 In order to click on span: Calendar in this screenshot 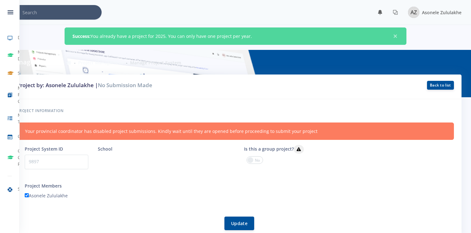, I will do `click(27, 136)`.